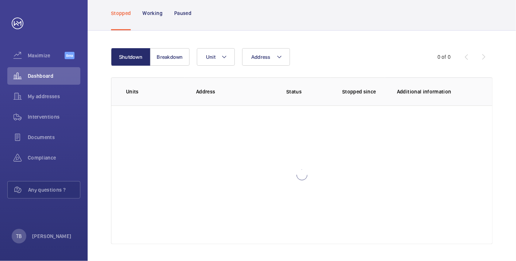 The height and width of the screenshot is (261, 516). I want to click on div: 0 of 0, so click(444, 57).